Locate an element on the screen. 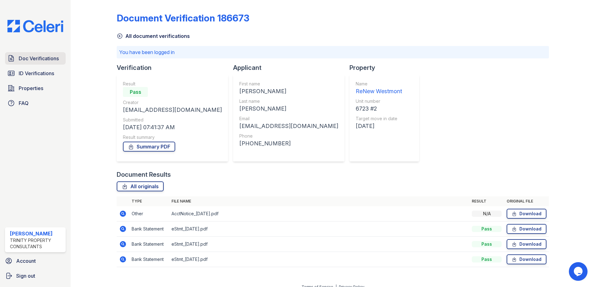 Image resolution: width=595 pixels, height=287 pixels. a: All document verifications is located at coordinates (153, 36).